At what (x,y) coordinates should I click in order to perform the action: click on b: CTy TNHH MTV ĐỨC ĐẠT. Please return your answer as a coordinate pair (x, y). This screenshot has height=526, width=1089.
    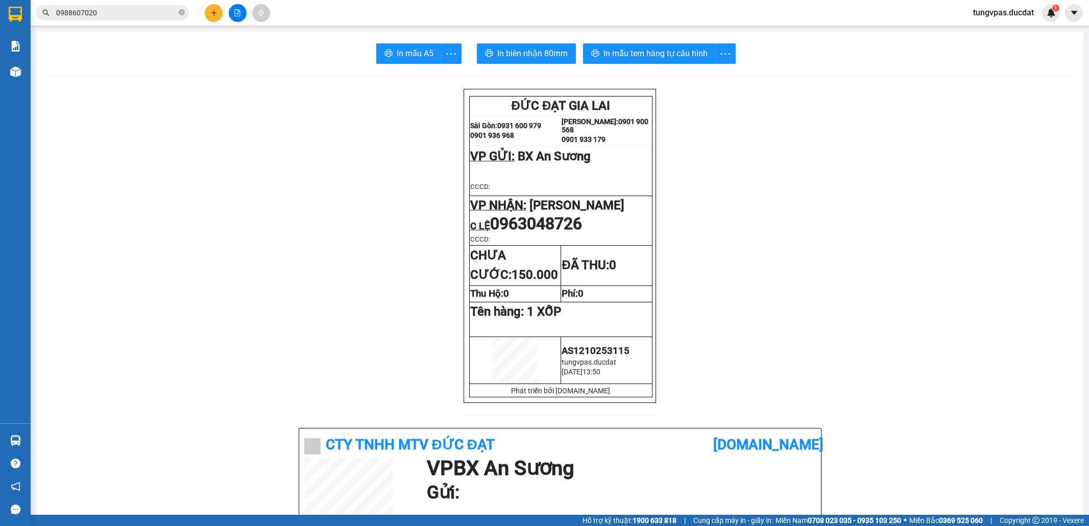
    Looking at the image, I should click on (410, 444).